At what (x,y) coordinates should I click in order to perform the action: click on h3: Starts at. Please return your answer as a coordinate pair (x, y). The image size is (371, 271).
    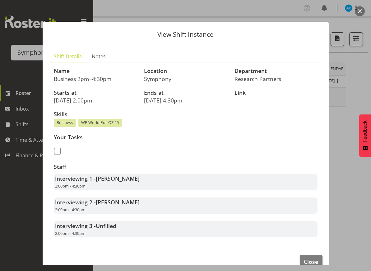
    Looking at the image, I should click on (95, 93).